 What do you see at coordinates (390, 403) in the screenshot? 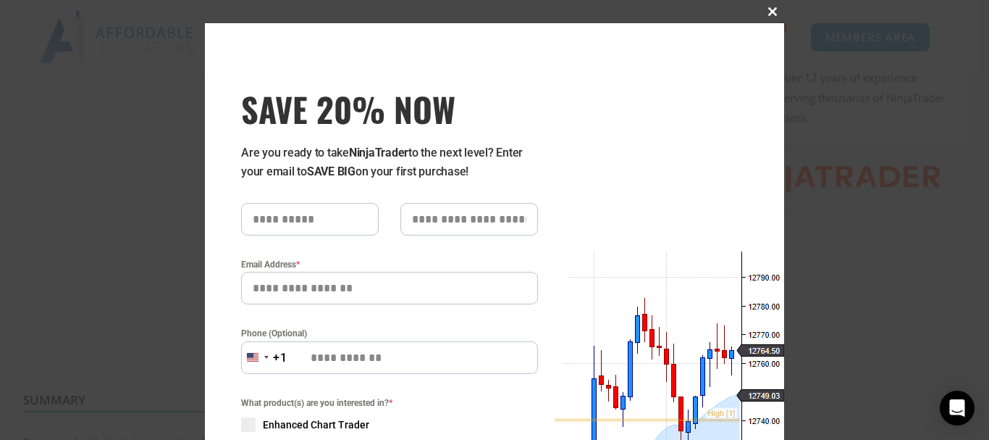
I see `span: What product(s) are you interested in?` at bounding box center [390, 403].